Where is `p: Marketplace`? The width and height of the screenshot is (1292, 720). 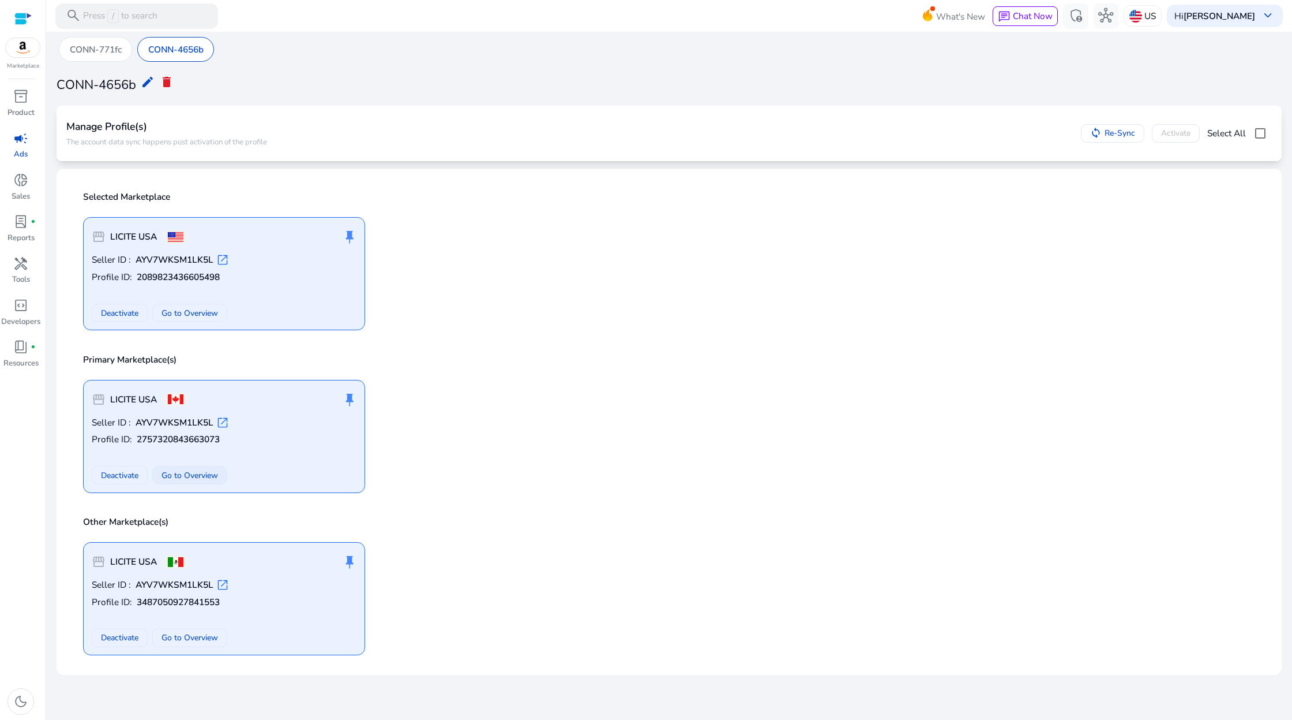 p: Marketplace is located at coordinates (23, 66).